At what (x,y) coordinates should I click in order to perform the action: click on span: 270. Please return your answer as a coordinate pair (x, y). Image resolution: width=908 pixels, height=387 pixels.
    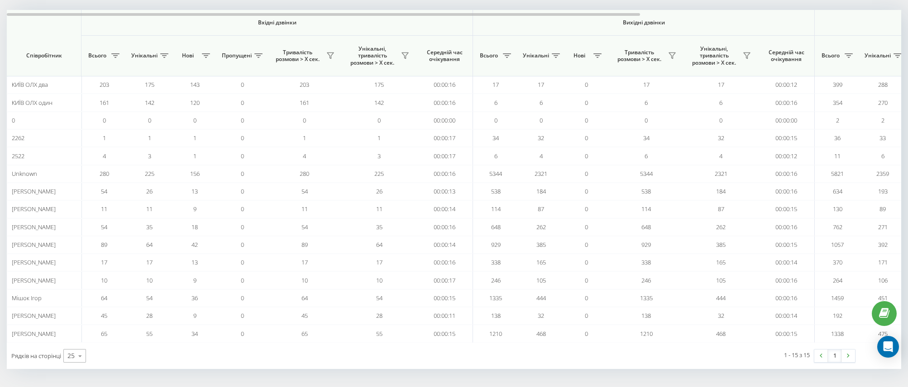
    Looking at the image, I should click on (883, 103).